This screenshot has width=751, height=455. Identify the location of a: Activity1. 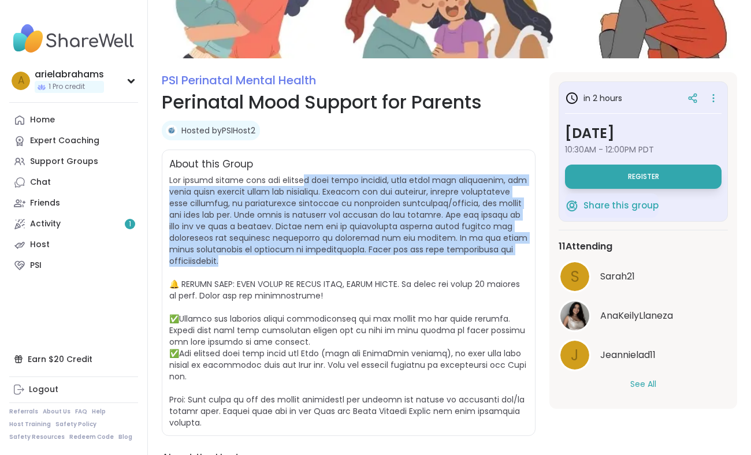
(73, 224).